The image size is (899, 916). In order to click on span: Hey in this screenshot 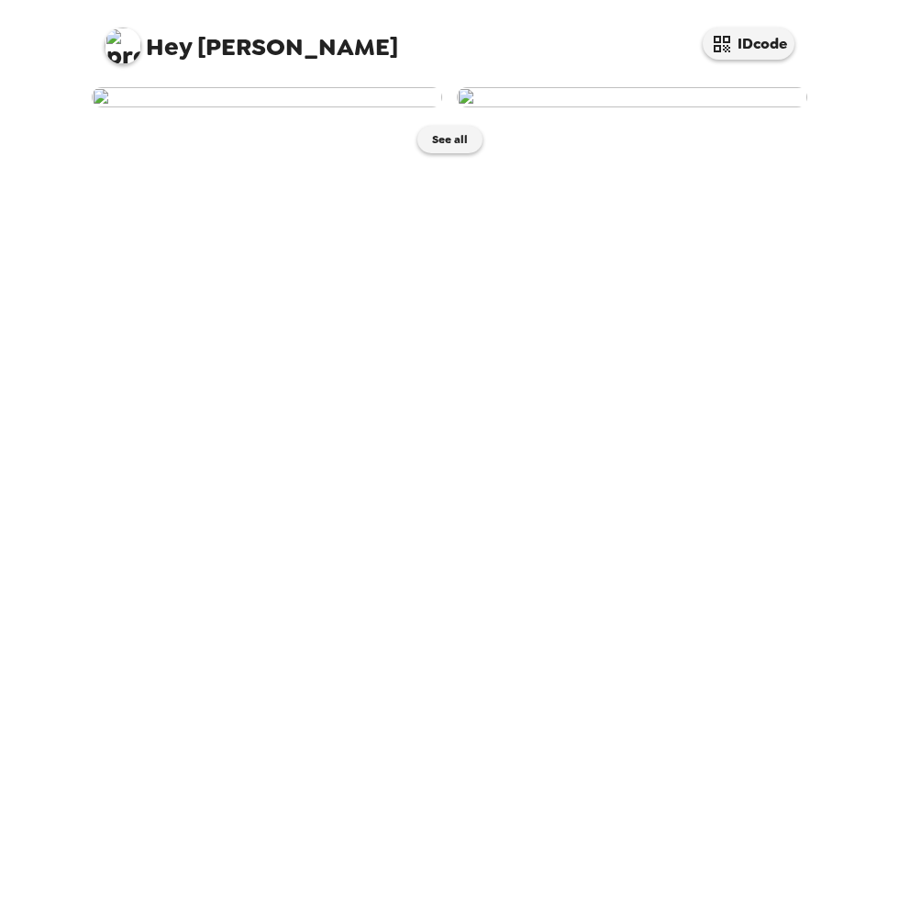, I will do `click(169, 47)`.